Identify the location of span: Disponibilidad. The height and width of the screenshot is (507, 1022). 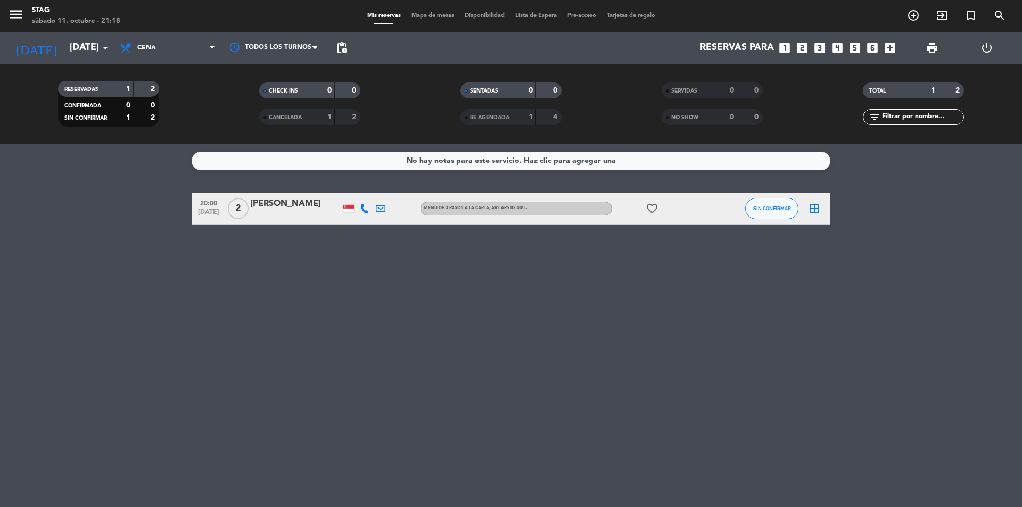
(484, 15).